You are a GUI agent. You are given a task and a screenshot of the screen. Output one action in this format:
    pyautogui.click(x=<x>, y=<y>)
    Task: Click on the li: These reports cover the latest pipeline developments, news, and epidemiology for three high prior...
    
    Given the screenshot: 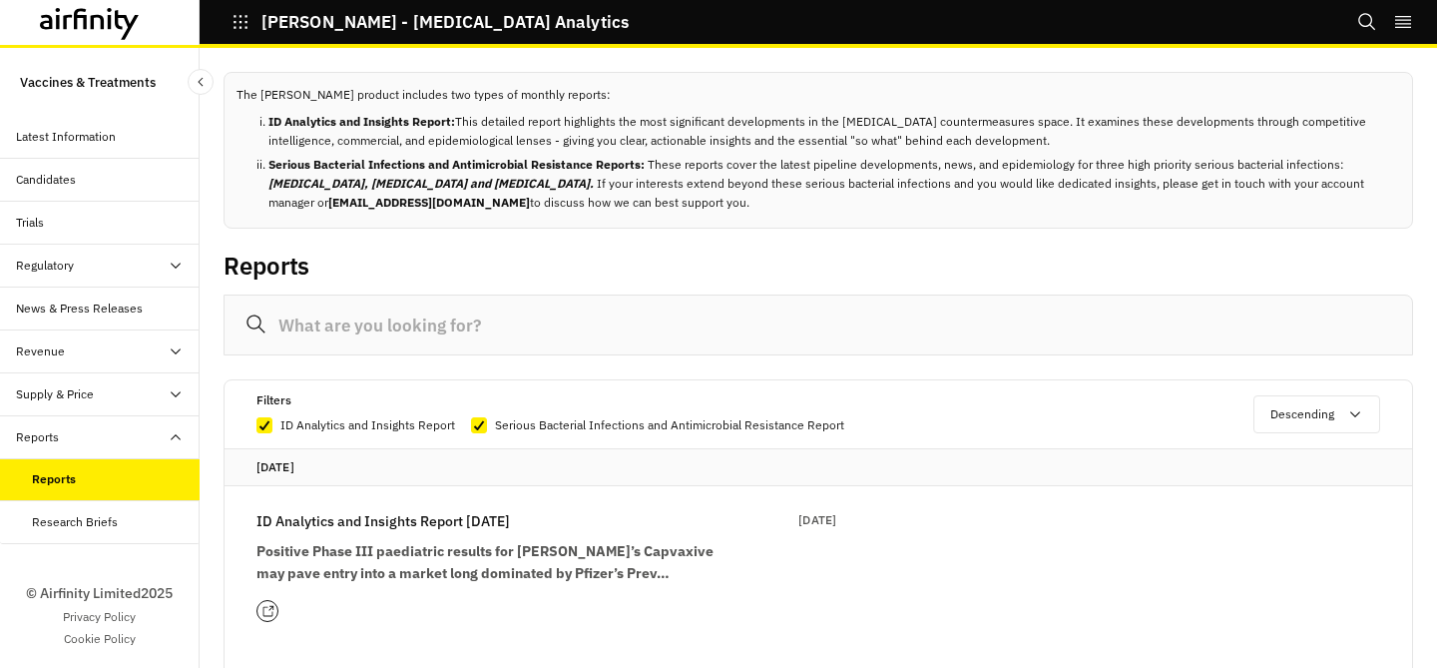 What is the action you would take?
    pyautogui.click(x=834, y=184)
    